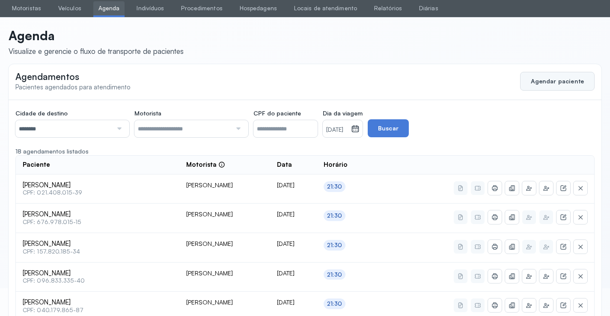 Image resolution: width=610 pixels, height=316 pixels. I want to click on span: Paciente, so click(36, 165).